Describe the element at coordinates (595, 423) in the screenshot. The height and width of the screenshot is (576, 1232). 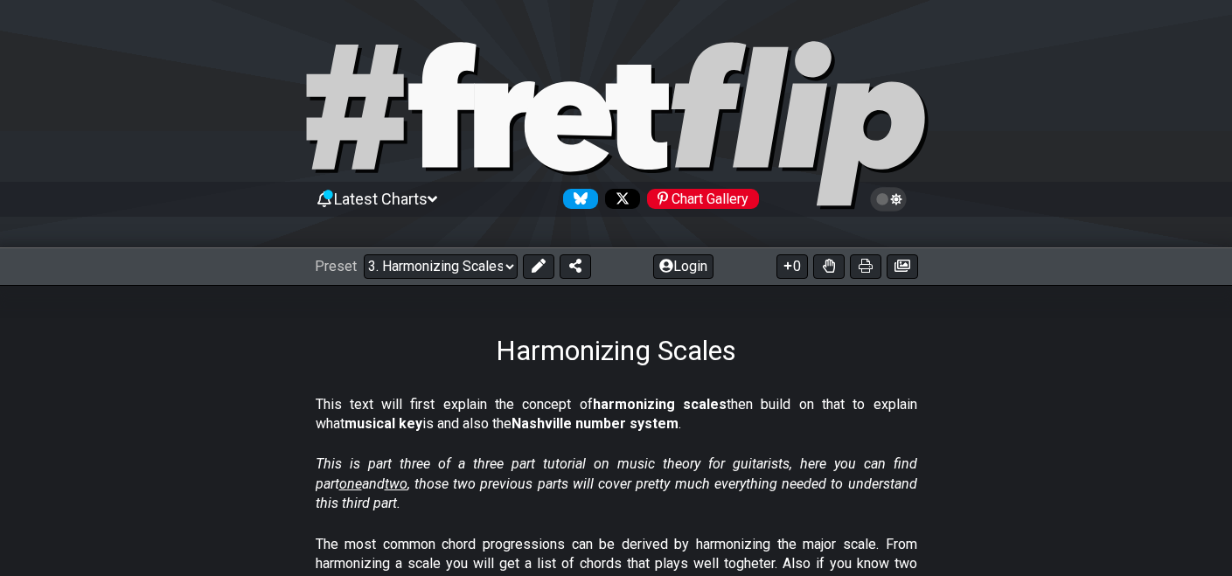
I see `strong: Nashville number system` at that location.